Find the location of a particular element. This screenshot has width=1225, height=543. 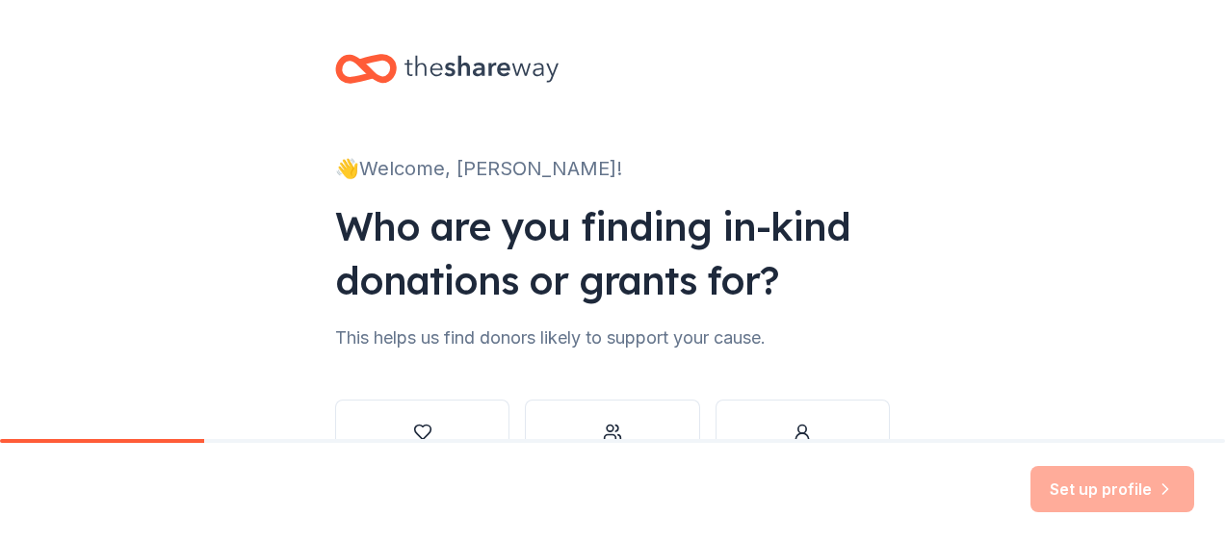

button: Other group is located at coordinates (612, 446).